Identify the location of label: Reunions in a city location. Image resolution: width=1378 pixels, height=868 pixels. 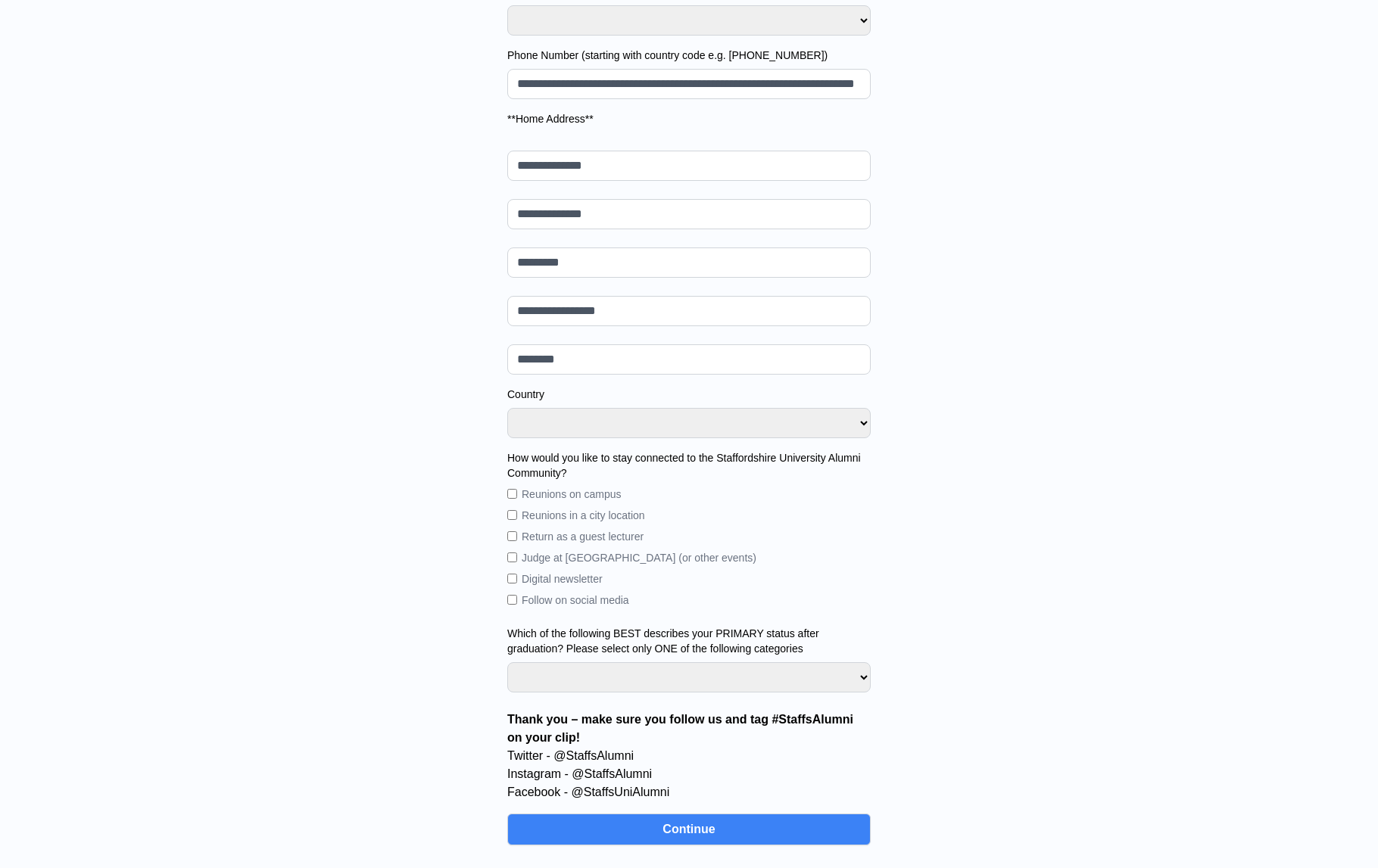
(583, 515).